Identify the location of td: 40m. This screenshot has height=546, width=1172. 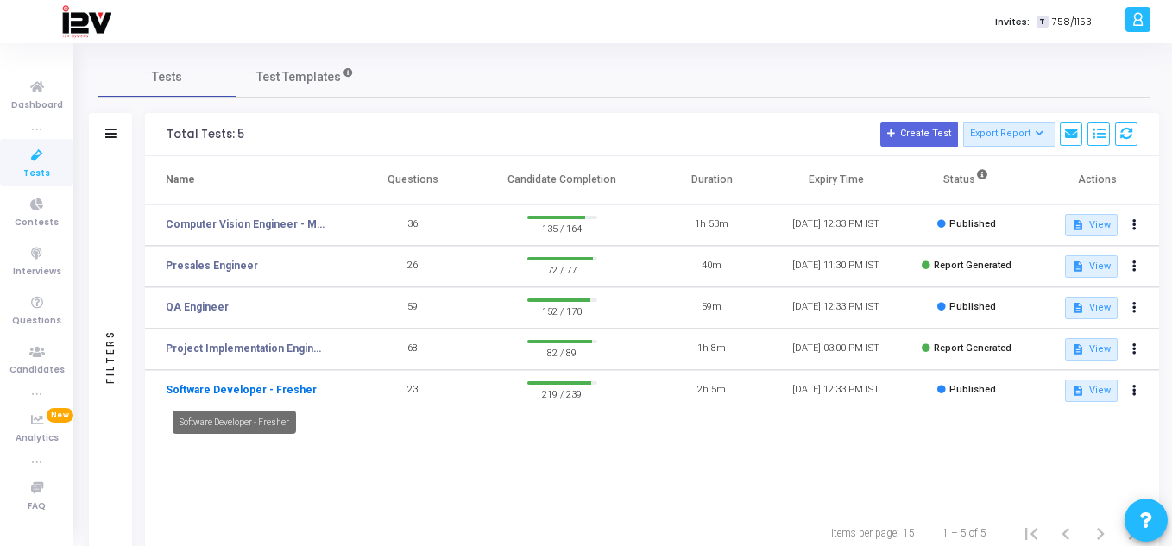
(712, 267).